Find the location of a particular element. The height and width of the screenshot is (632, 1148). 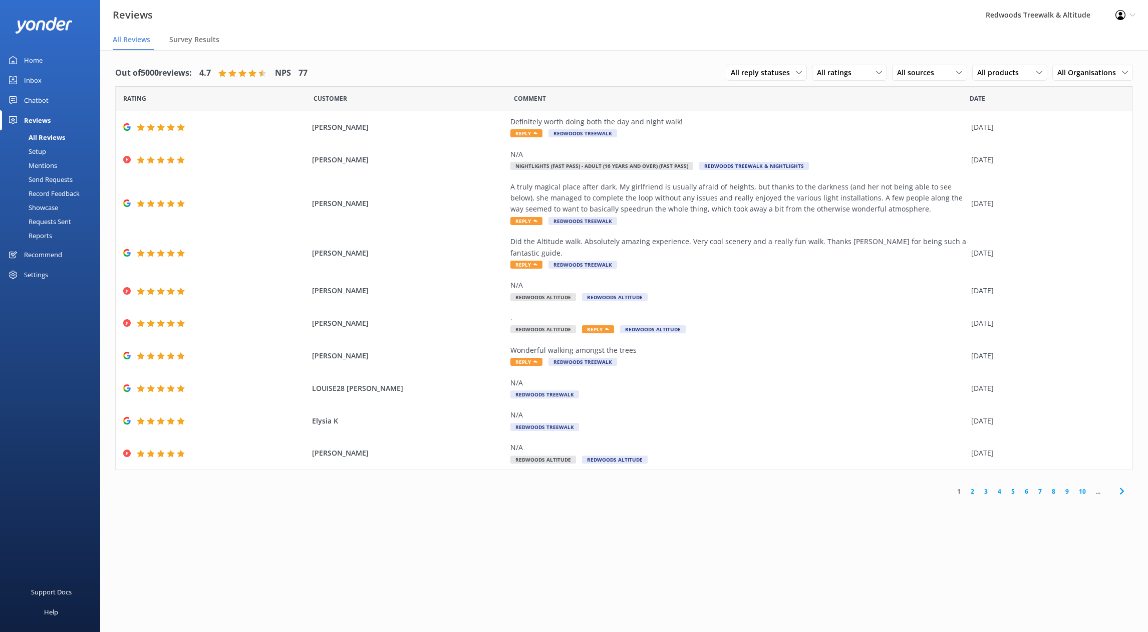

div: Requests Sent is located at coordinates (39, 221).